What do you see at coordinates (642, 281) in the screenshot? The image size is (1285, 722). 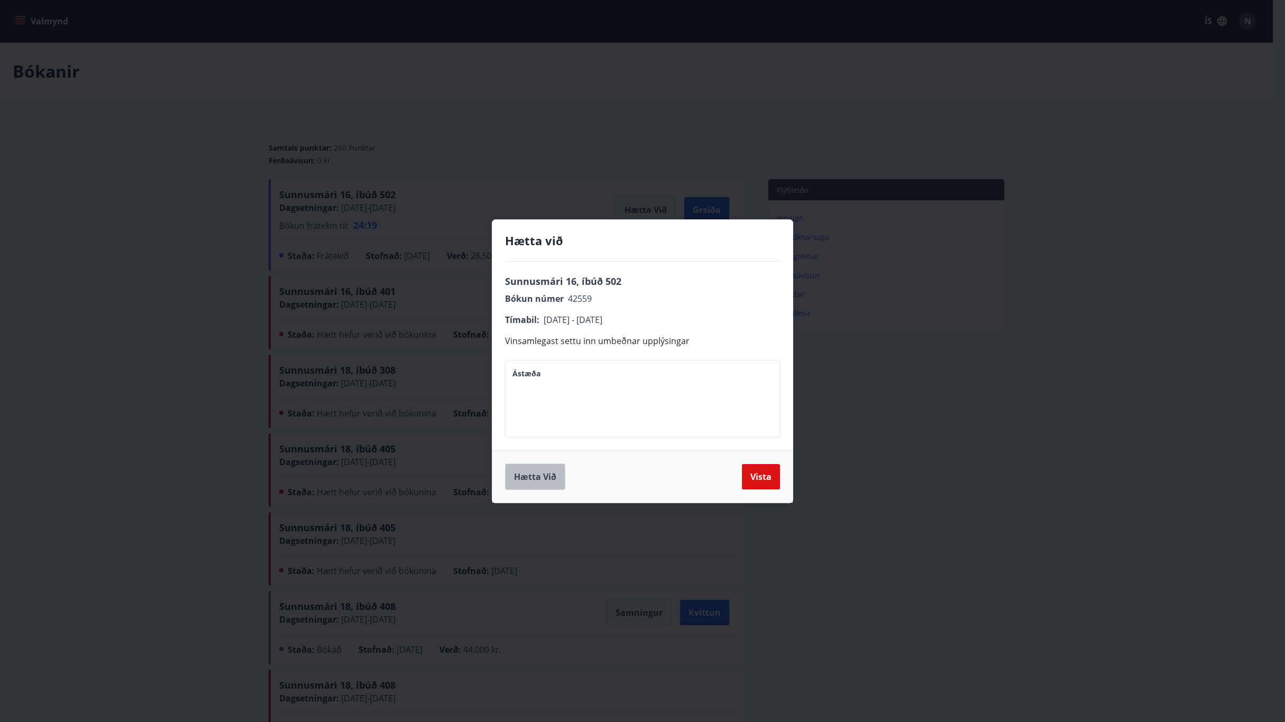 I see `p: Sunnusmári 16, íbúð 502` at bounding box center [642, 281].